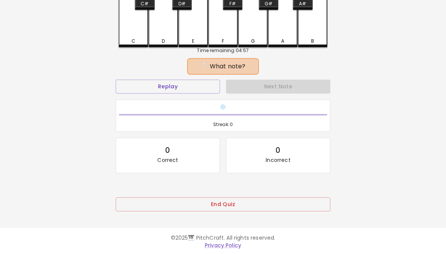 This screenshot has width=446, height=254. Describe the element at coordinates (133, 41) in the screenshot. I see `div: C` at that location.